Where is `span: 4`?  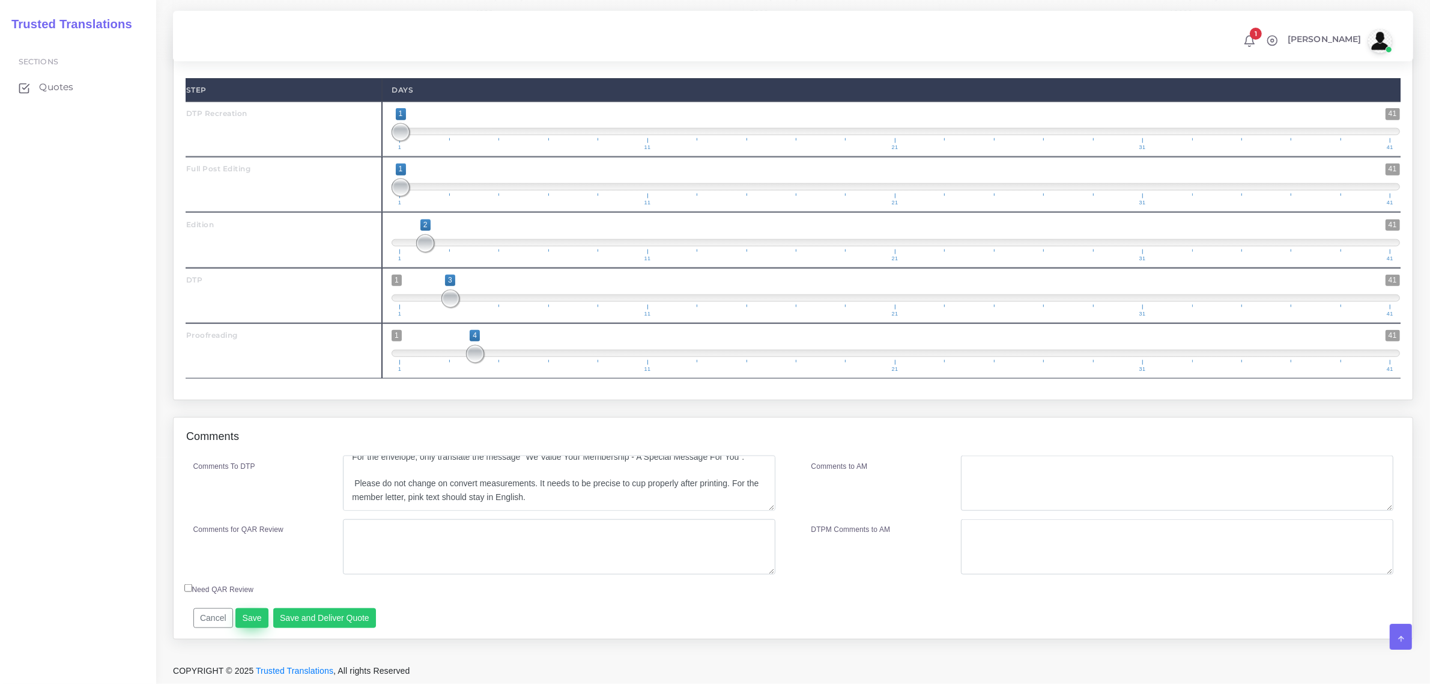 span: 4 is located at coordinates (475, 335).